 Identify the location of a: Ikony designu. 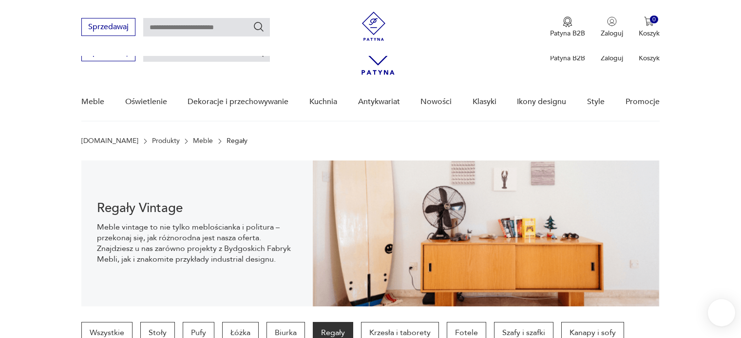
(541, 102).